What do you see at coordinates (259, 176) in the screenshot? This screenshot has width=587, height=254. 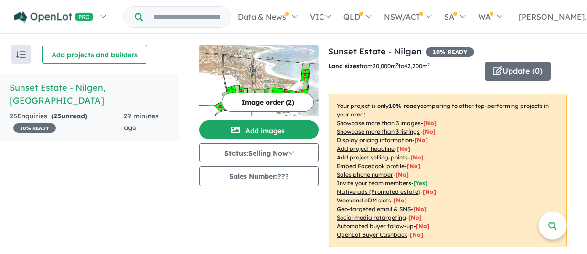 I see `button: Sales Number:???` at bounding box center [259, 176].